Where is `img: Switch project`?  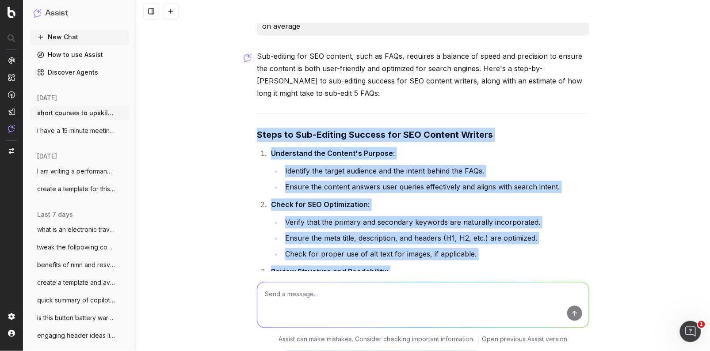 img: Switch project is located at coordinates (11, 151).